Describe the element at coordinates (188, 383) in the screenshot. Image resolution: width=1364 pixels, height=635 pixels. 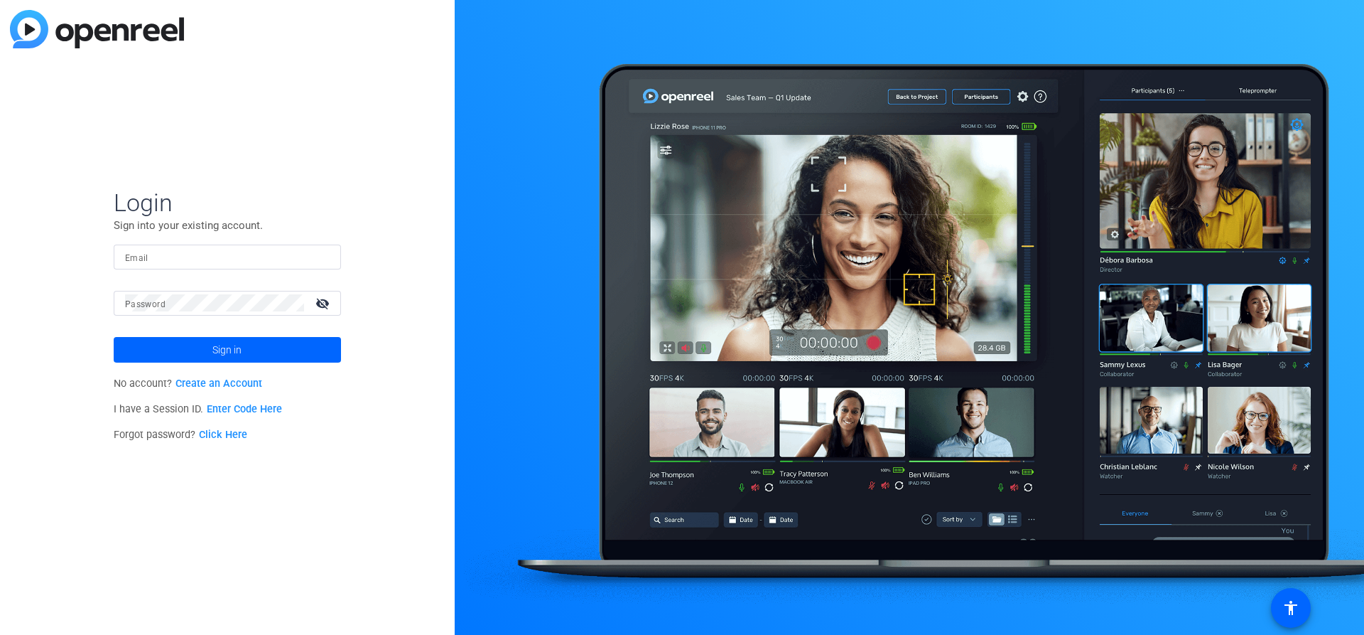
I see `span: No account?` at that location.